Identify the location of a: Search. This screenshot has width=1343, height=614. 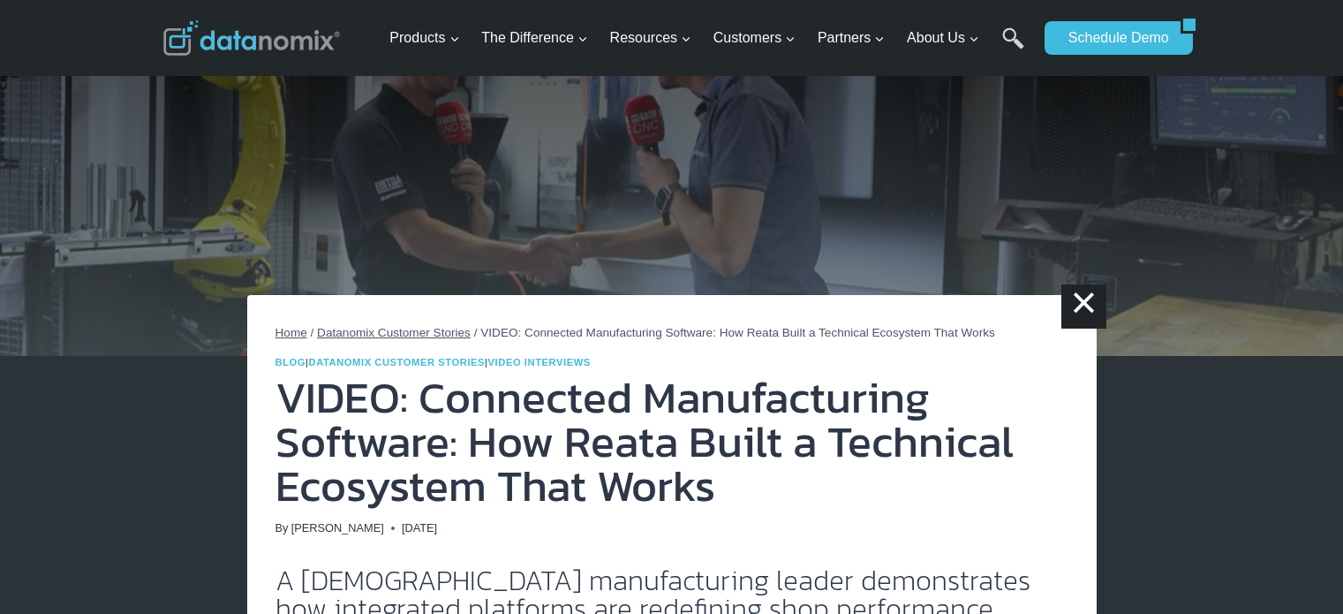
(1013, 47).